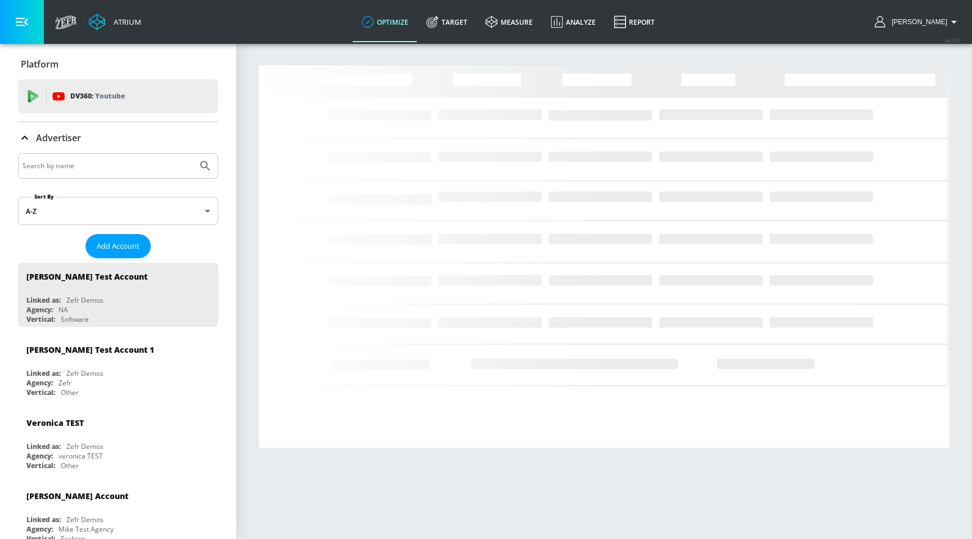 The width and height of the screenshot is (972, 539). What do you see at coordinates (80, 456) in the screenshot?
I see `div: veronica TEST` at bounding box center [80, 456].